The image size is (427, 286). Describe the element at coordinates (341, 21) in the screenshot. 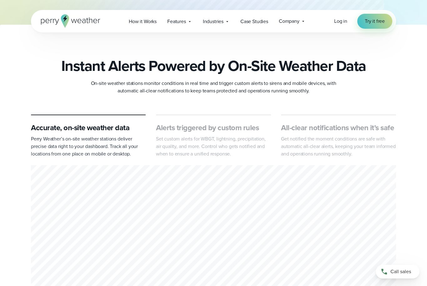

I see `span: Log in` at that location.